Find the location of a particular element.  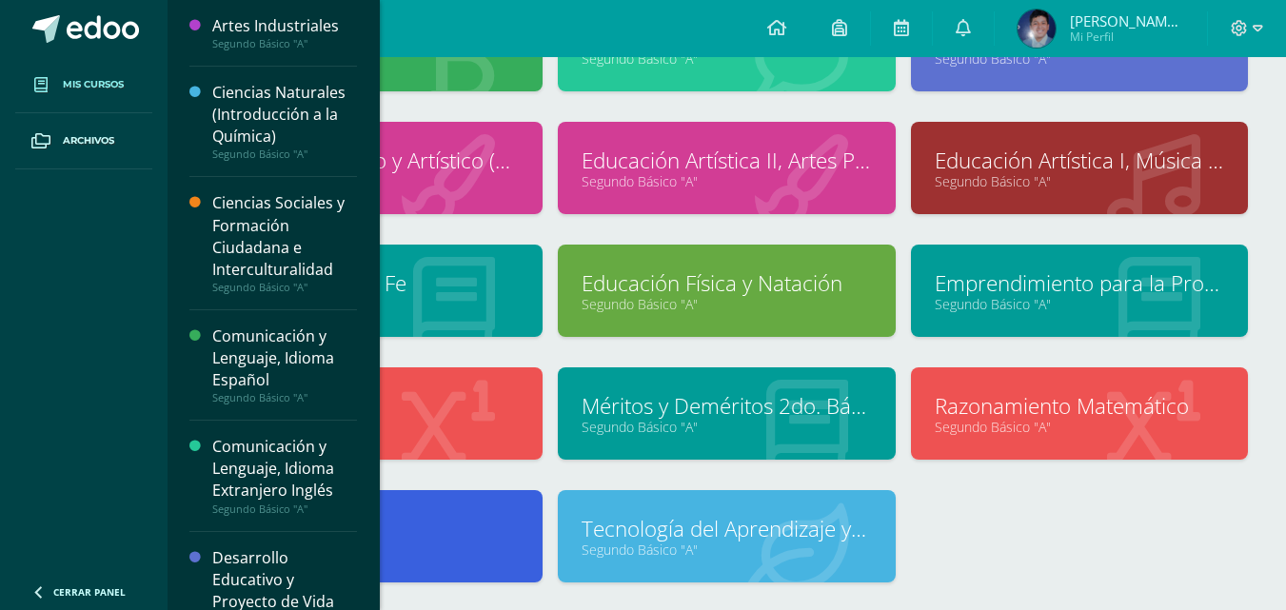

a: Artes IndustrialesSegundo Básico "A" is located at coordinates (285, 32).